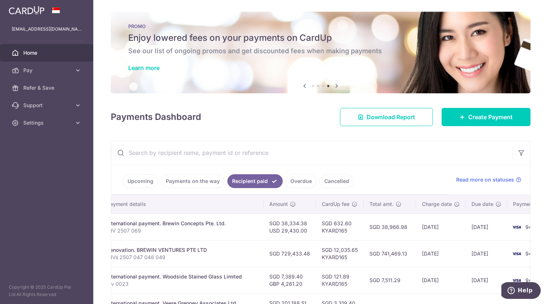 The width and height of the screenshot is (548, 304). What do you see at coordinates (156, 117) in the screenshot?
I see `h4: Payments Dashboard` at bounding box center [156, 117].